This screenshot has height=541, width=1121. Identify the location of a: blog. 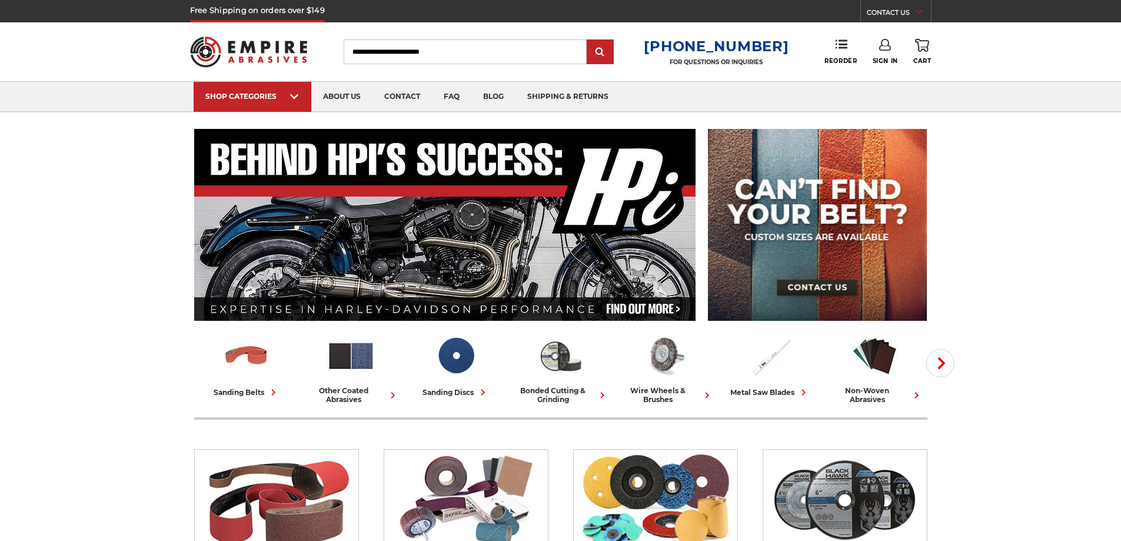
(493, 96).